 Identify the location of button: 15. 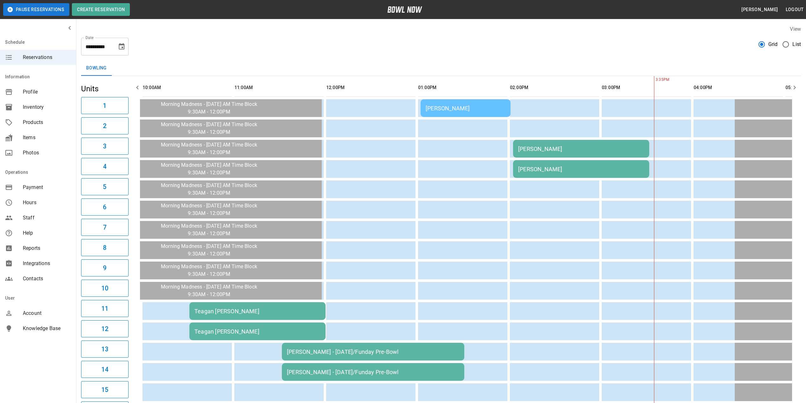
(105, 389).